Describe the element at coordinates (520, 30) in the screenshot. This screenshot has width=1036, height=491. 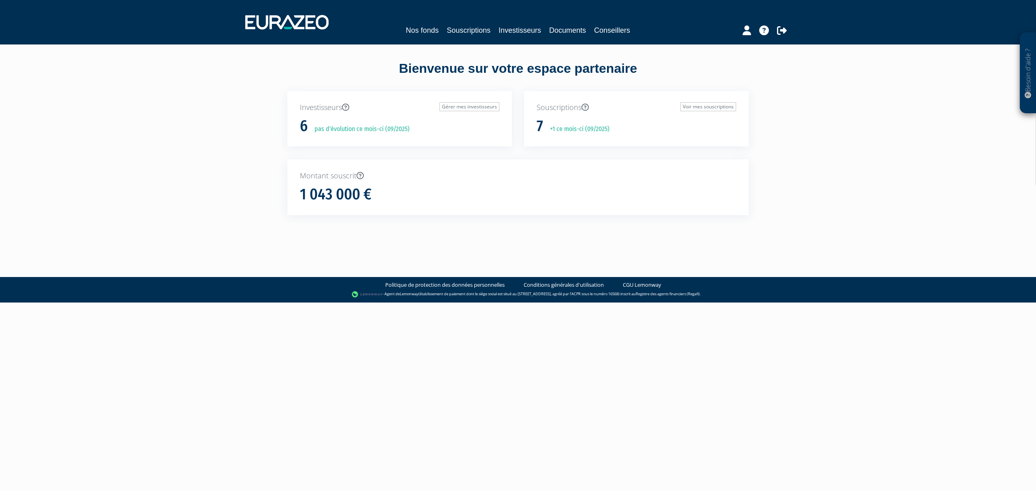
I see `a: Investisseurs` at that location.